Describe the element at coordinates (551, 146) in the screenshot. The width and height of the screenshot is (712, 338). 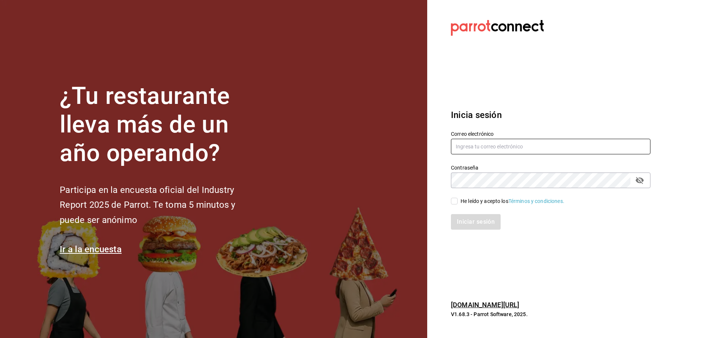
I see `input: Ingresa tu correo electrónico` at that location.